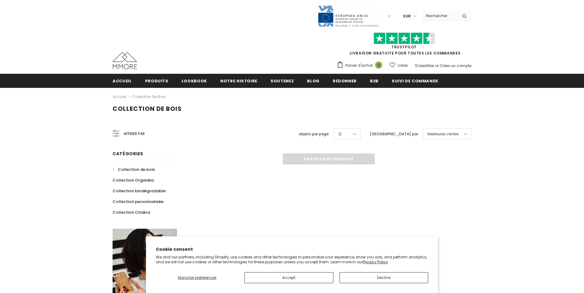 The image size is (584, 293). I want to click on span: soutenez, so click(282, 81).